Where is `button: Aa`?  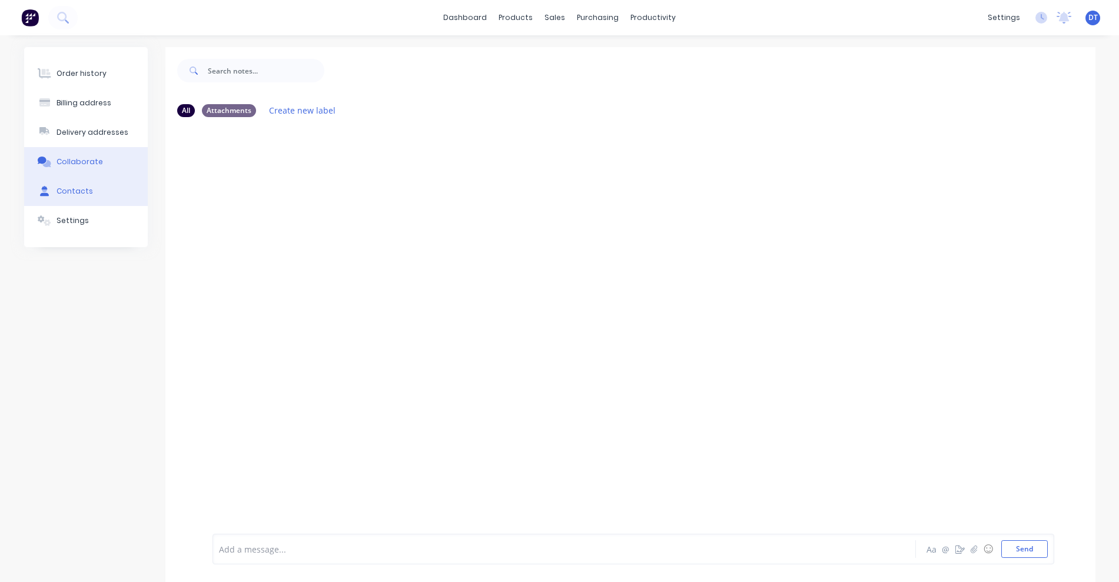 button: Aa is located at coordinates (932, 549).